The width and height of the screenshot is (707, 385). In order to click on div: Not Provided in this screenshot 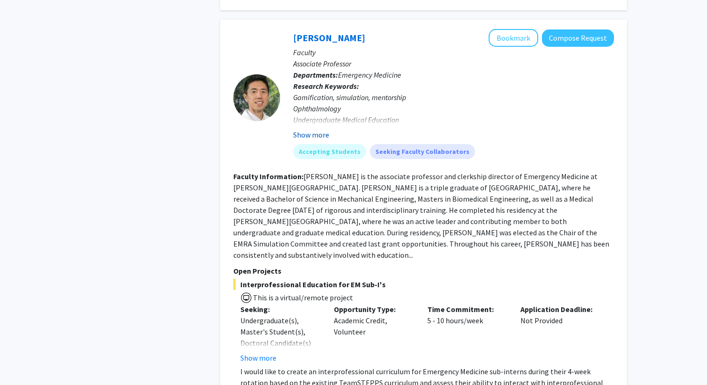, I will do `click(561, 334)`.